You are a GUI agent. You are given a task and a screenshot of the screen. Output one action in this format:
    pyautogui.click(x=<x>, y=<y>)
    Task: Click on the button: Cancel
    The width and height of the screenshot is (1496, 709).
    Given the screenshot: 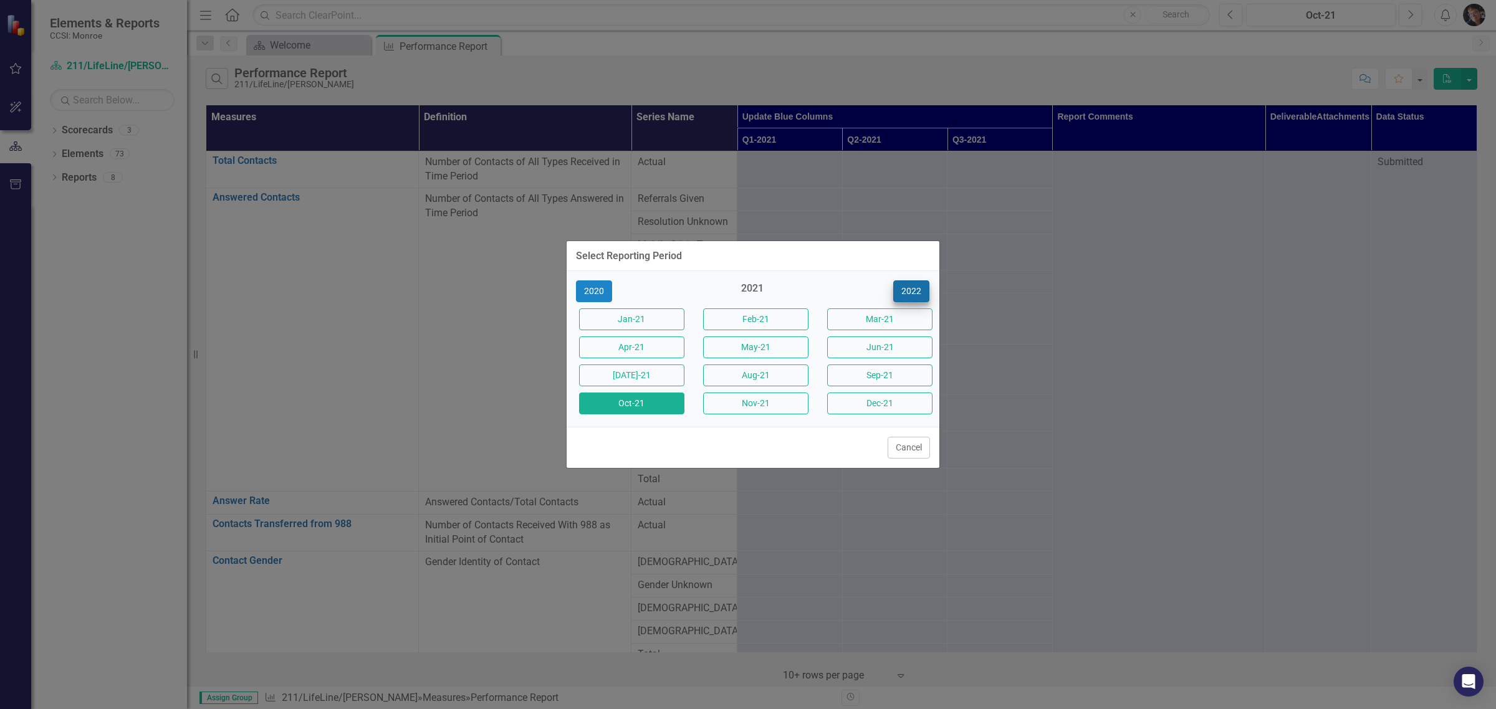 What is the action you would take?
    pyautogui.click(x=909, y=448)
    